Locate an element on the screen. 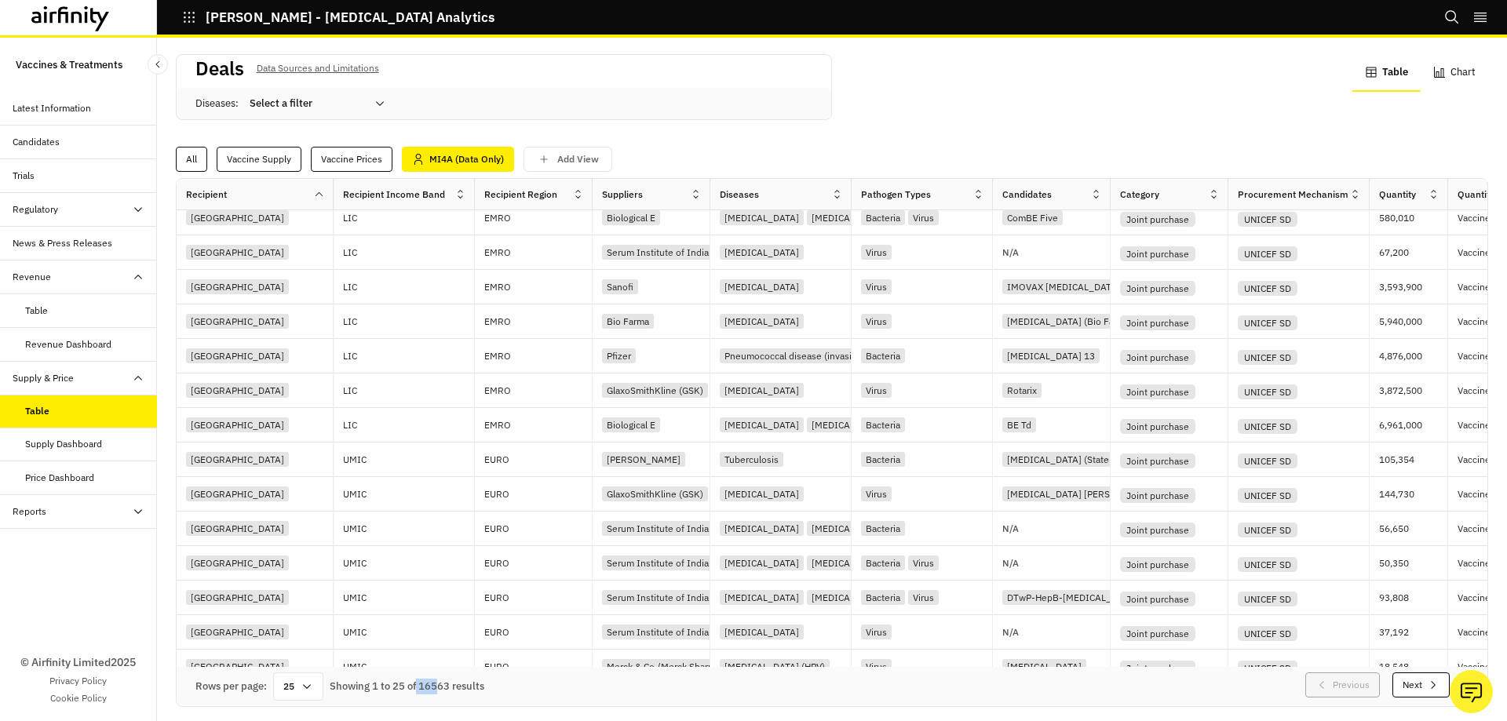 Image resolution: width=1507 pixels, height=721 pixels. div: Sanofi is located at coordinates (620, 287).